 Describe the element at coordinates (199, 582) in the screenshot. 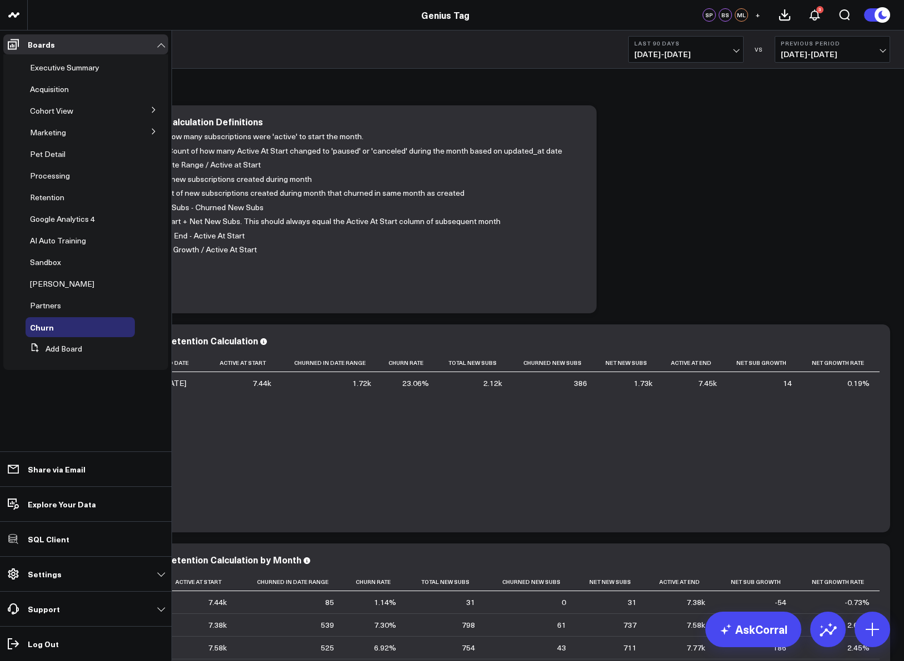

I see `th: Active At Start` at that location.